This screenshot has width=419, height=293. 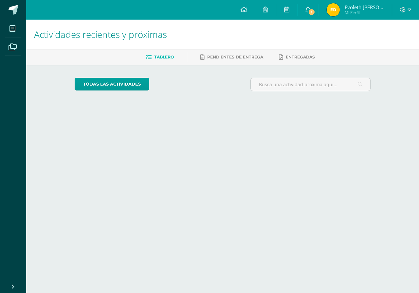 What do you see at coordinates (364, 12) in the screenshot?
I see `span: Mi Perfil` at bounding box center [364, 12].